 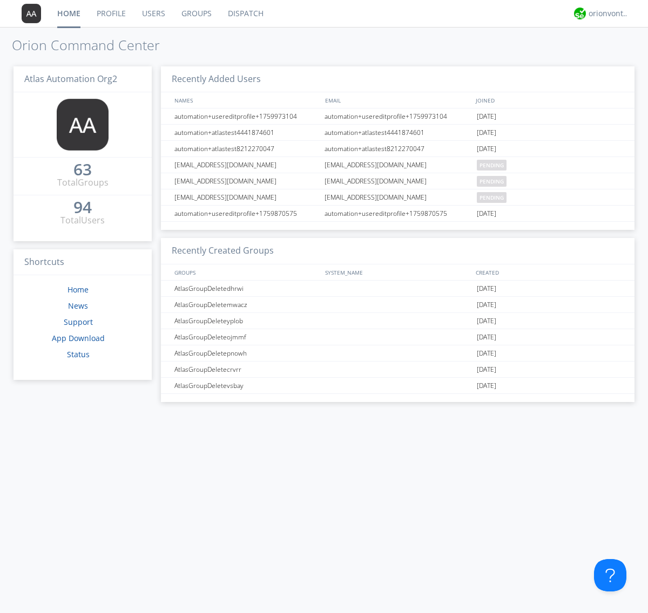 What do you see at coordinates (397, 100) in the screenshot?
I see `div: EMAIL` at bounding box center [397, 100].